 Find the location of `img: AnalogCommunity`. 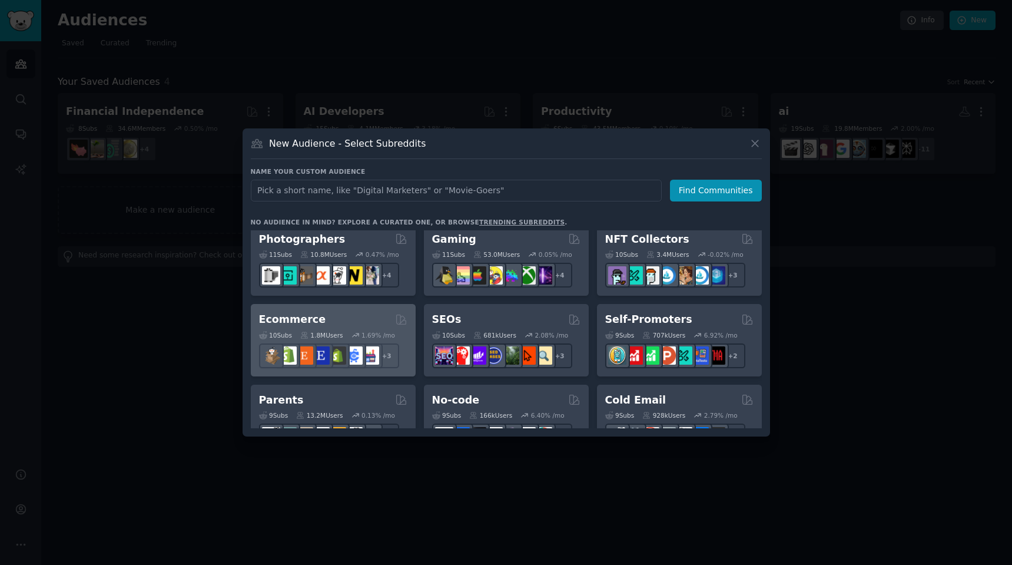

img: AnalogCommunity is located at coordinates (304, 275).